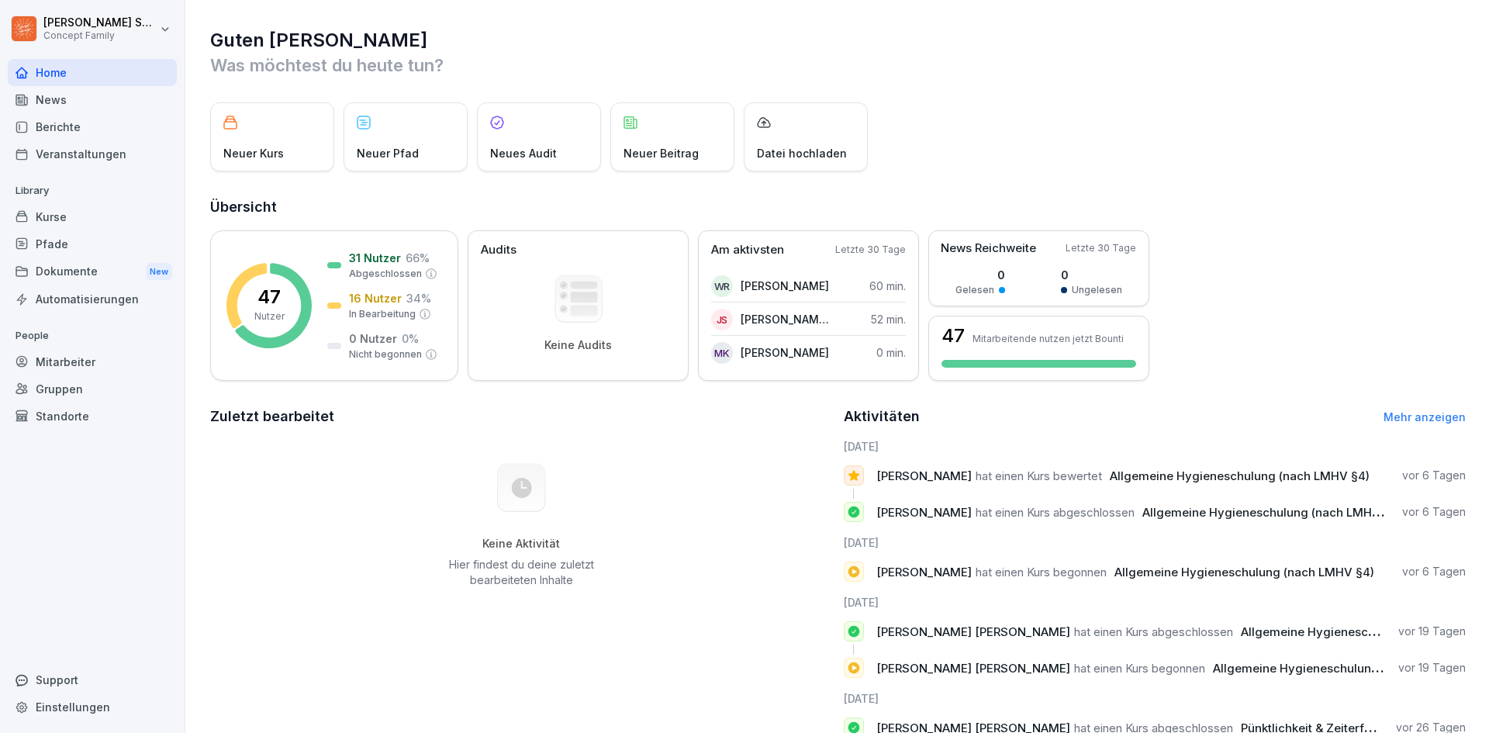 Image resolution: width=1489 pixels, height=733 pixels. I want to click on p: Neuer Beitrag, so click(661, 153).